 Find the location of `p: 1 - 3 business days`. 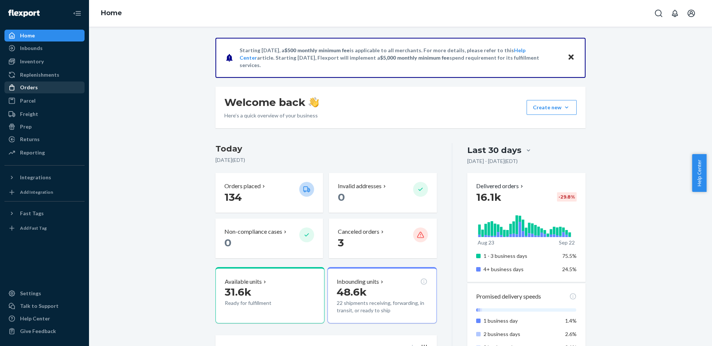

p: 1 - 3 business days is located at coordinates (520, 256).